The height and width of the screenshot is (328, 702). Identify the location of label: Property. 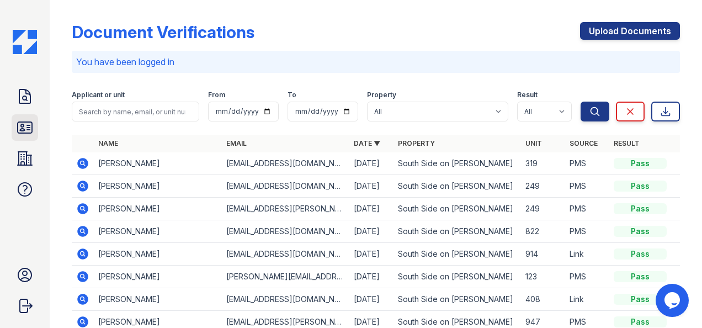
(381, 95).